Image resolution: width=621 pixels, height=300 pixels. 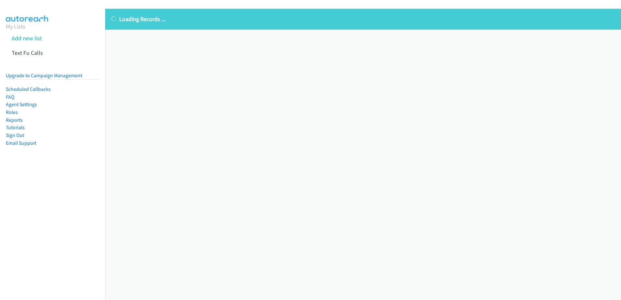 I want to click on a: Sign Out, so click(x=15, y=135).